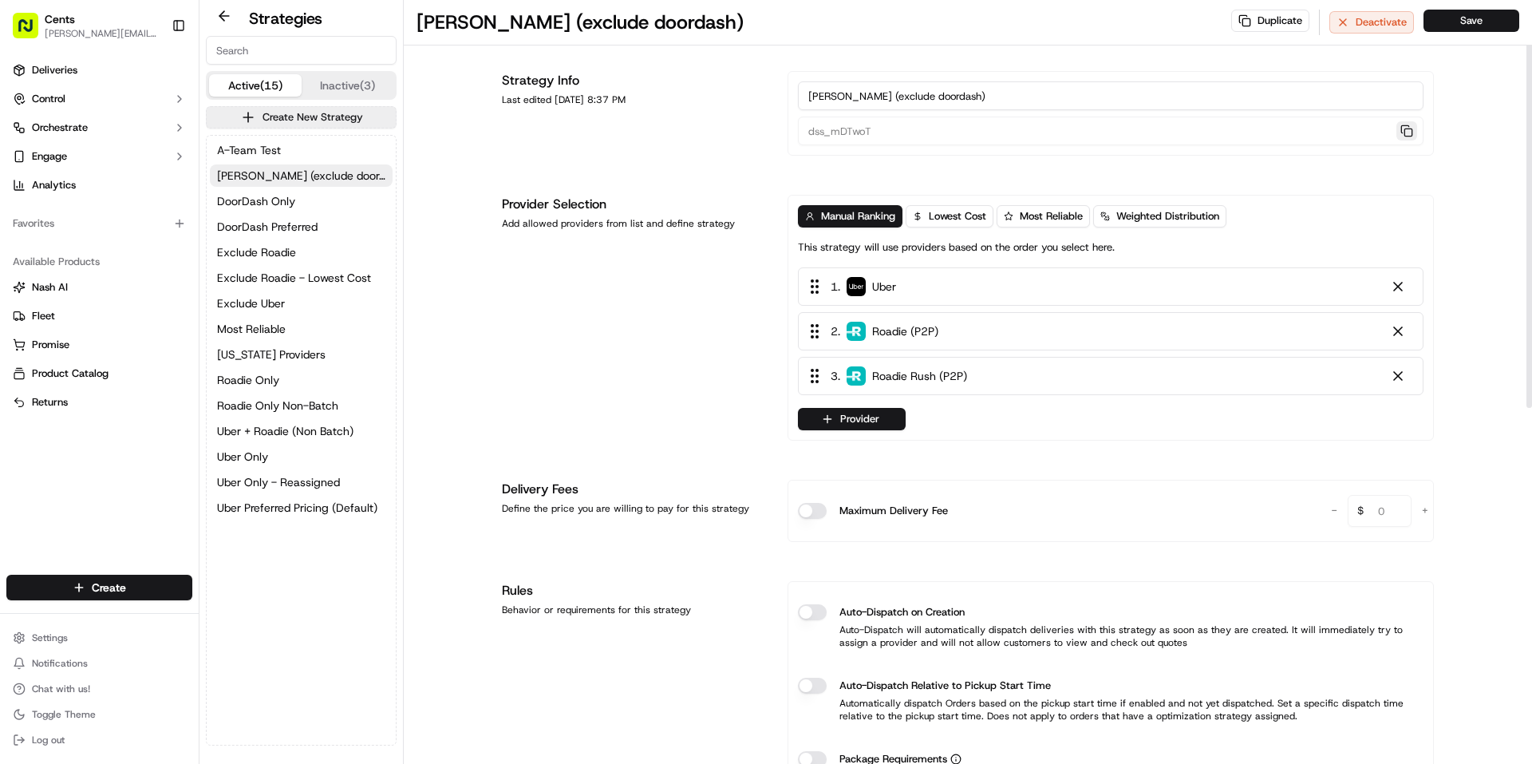 Image resolution: width=1532 pixels, height=764 pixels. I want to click on a: Uber + Roadie (Non Batch), so click(301, 431).